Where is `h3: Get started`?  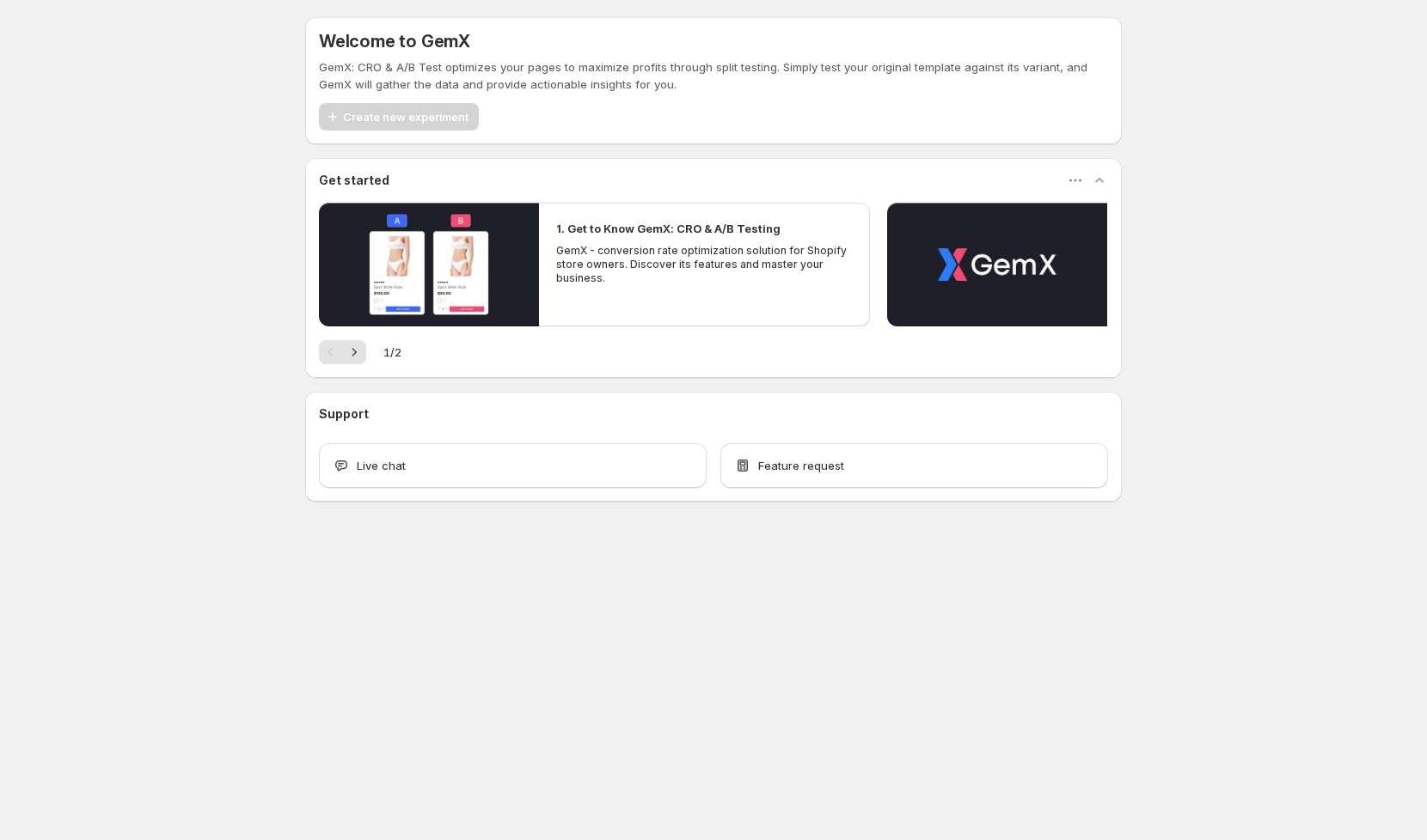 h3: Get started is located at coordinates (354, 180).